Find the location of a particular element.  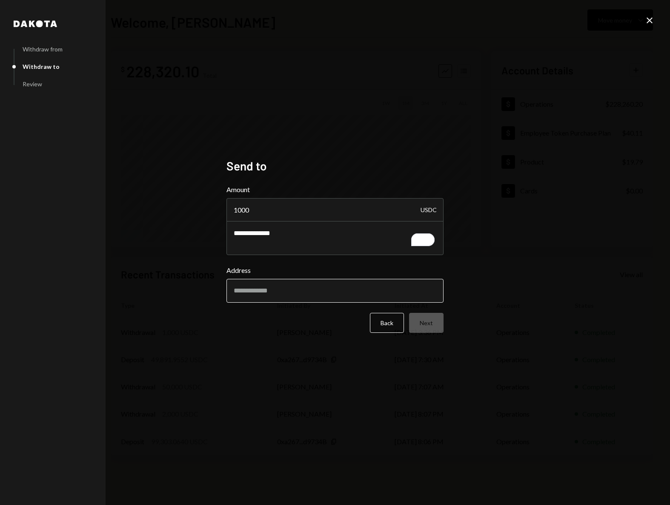

div: Withdraw to is located at coordinates (41, 66).